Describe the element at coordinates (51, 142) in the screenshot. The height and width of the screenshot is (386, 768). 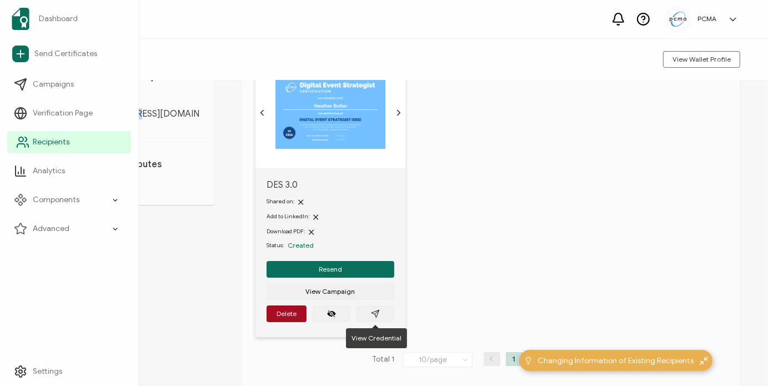
I see `span: Recipients` at that location.